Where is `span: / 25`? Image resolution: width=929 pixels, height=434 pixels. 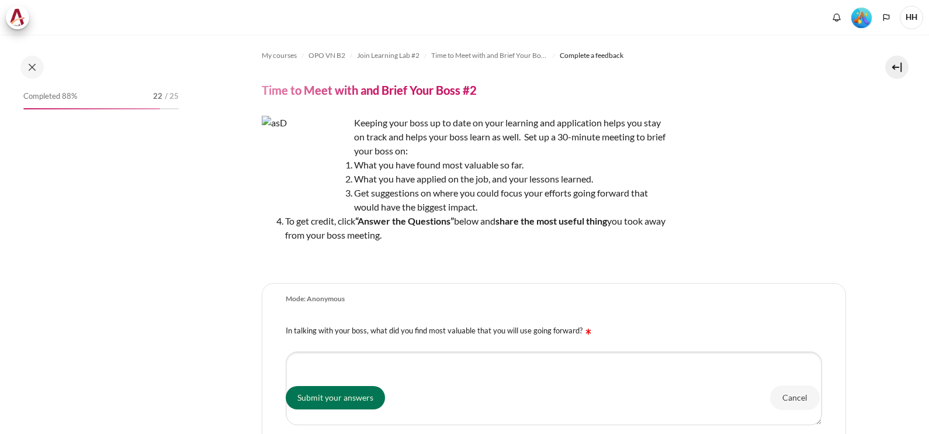 span: / 25 is located at coordinates (172, 96).